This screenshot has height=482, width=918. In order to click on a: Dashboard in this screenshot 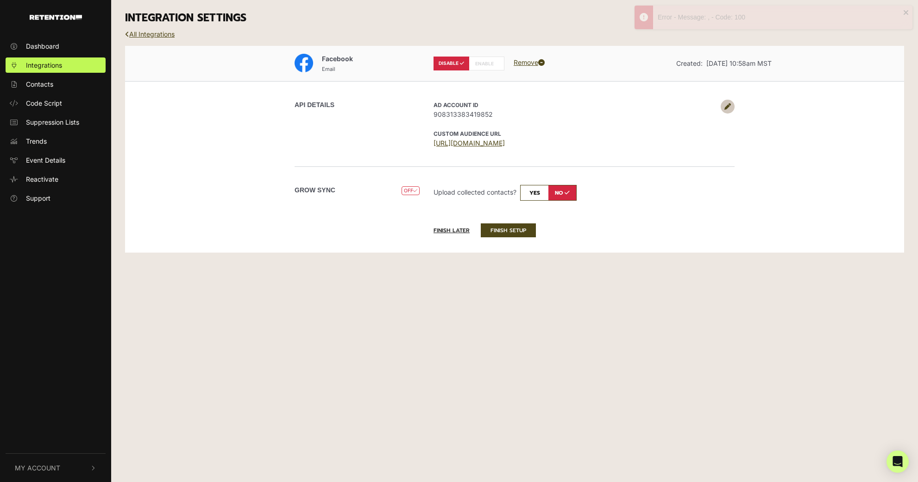, I will do `click(56, 46)`.